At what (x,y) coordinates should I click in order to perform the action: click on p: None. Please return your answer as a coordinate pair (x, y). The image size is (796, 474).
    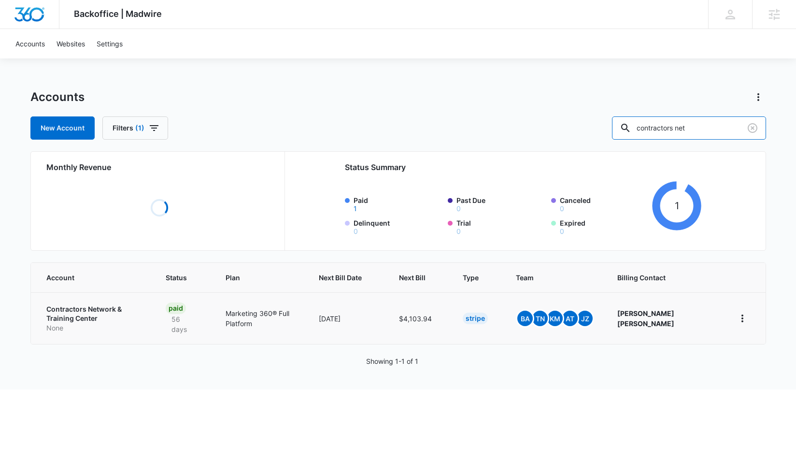
    Looking at the image, I should click on (94, 328).